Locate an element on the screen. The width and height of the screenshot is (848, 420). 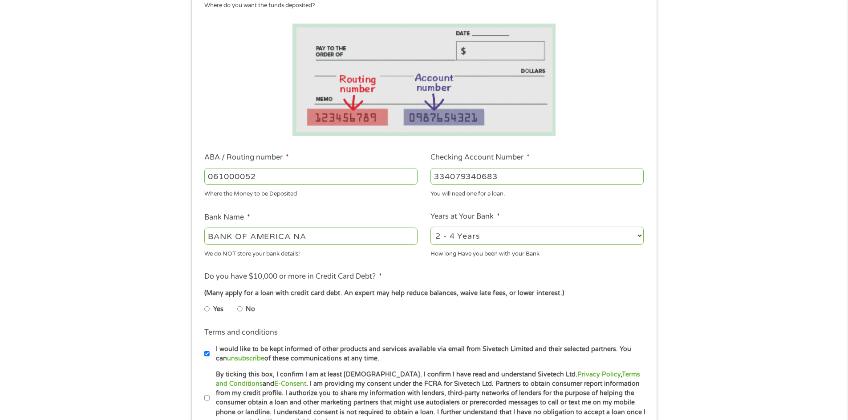
label: Bank Name is located at coordinates (227, 218).